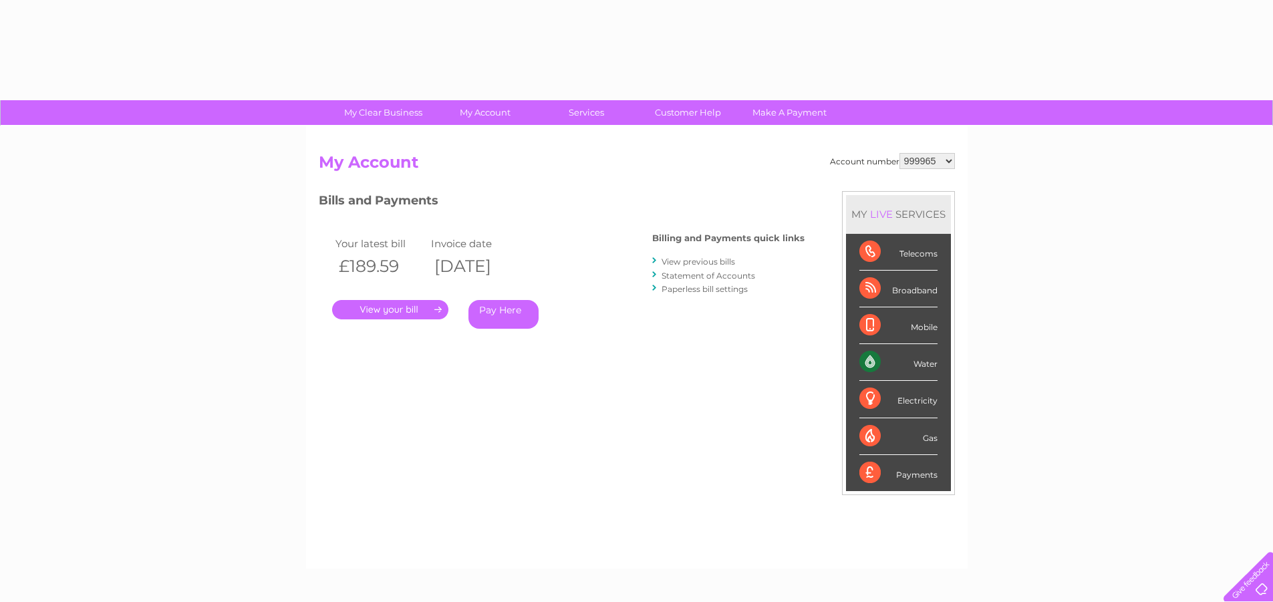 This screenshot has width=1273, height=602. Describe the element at coordinates (380, 243) in the screenshot. I see `td: Your latest bill` at that location.